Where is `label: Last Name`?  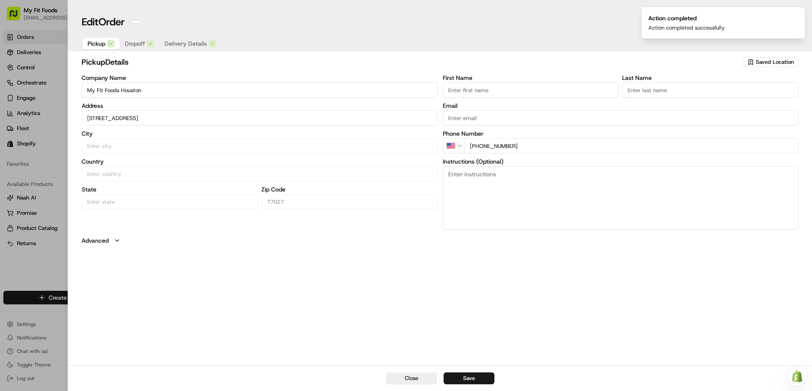 label: Last Name is located at coordinates (710, 78).